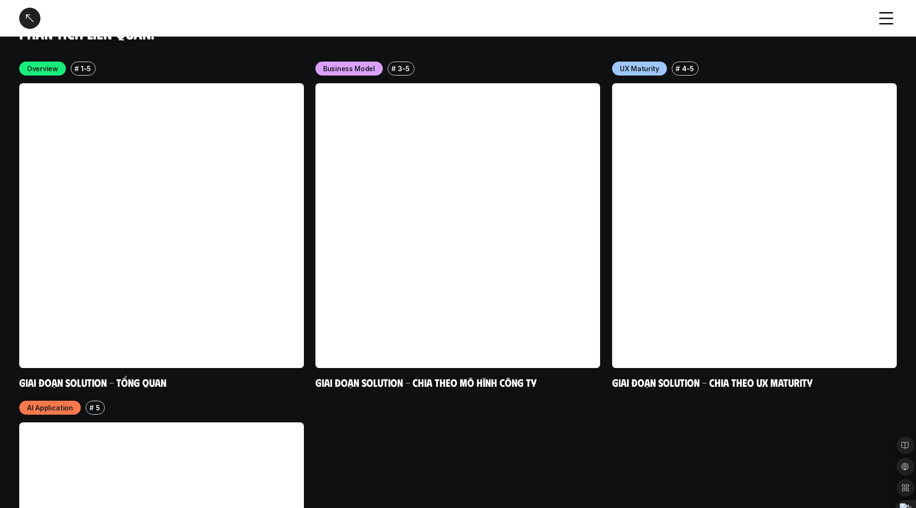  Describe the element at coordinates (86, 68) in the screenshot. I see `p: 1-5` at that location.